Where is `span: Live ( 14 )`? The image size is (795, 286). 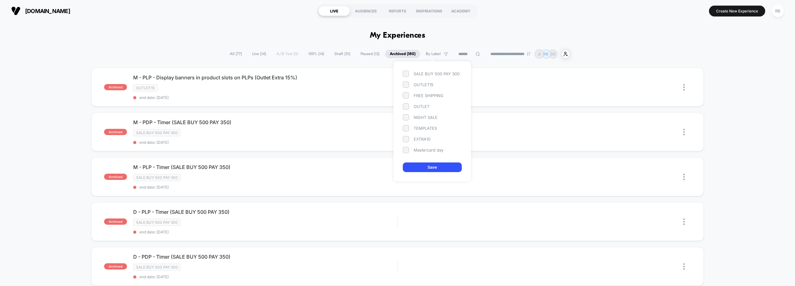
span: Live ( 14 ) is located at coordinates (259, 54).